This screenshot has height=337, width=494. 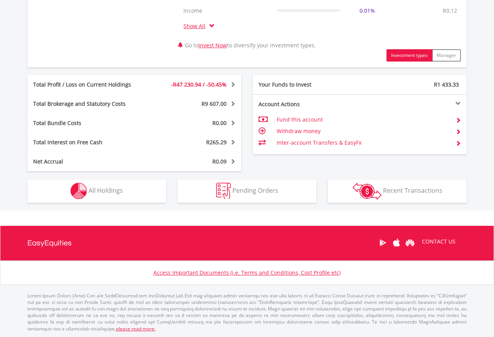 I want to click on span: R265.29, so click(x=216, y=142).